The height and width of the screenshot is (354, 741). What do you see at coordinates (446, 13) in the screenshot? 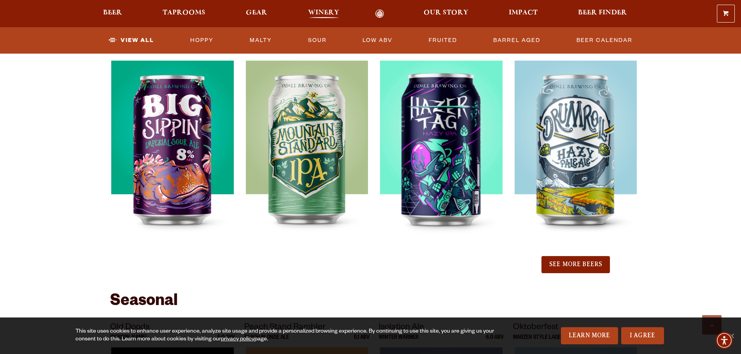
I see `span: Our Story` at bounding box center [446, 13].